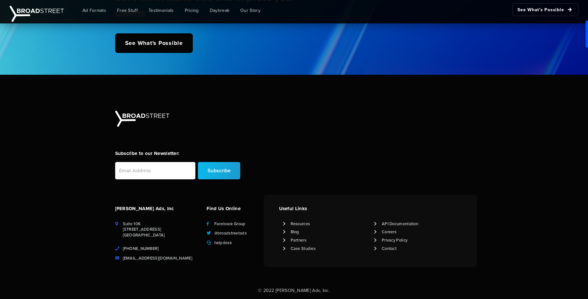  Describe the element at coordinates (250, 10) in the screenshot. I see `a: Our Story` at that location.